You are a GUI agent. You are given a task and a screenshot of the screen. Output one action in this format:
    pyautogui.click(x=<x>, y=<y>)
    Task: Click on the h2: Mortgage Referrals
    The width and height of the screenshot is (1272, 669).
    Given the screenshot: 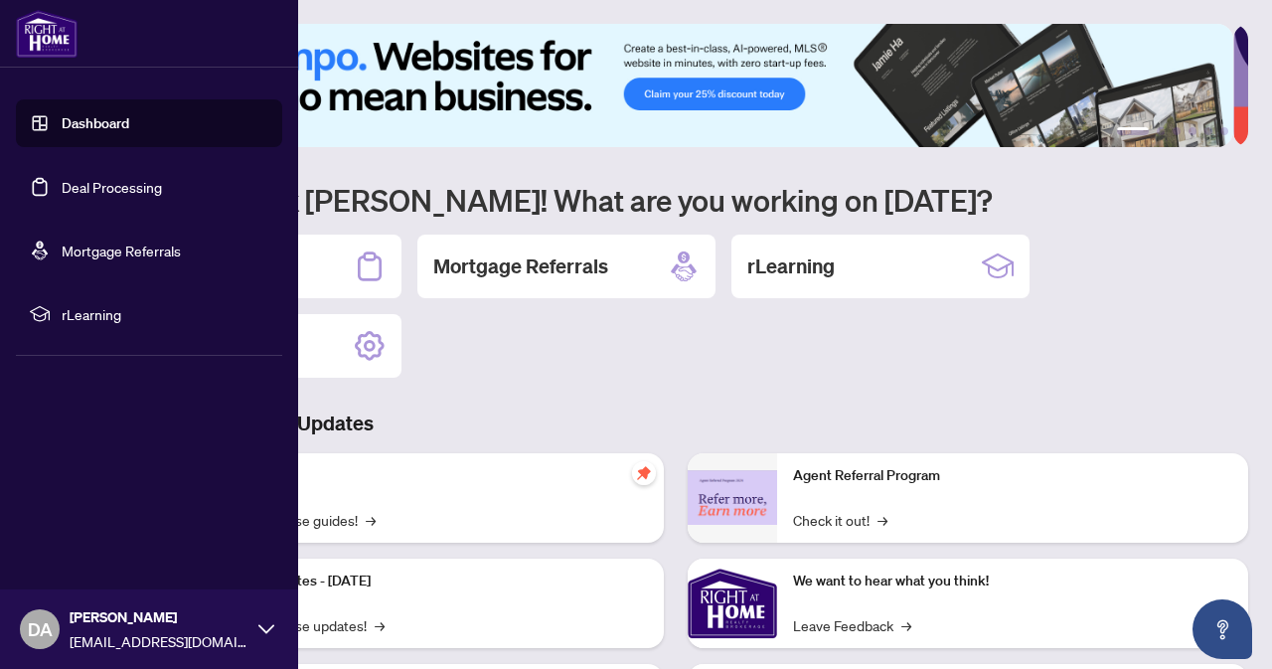 What is the action you would take?
    pyautogui.click(x=521, y=266)
    